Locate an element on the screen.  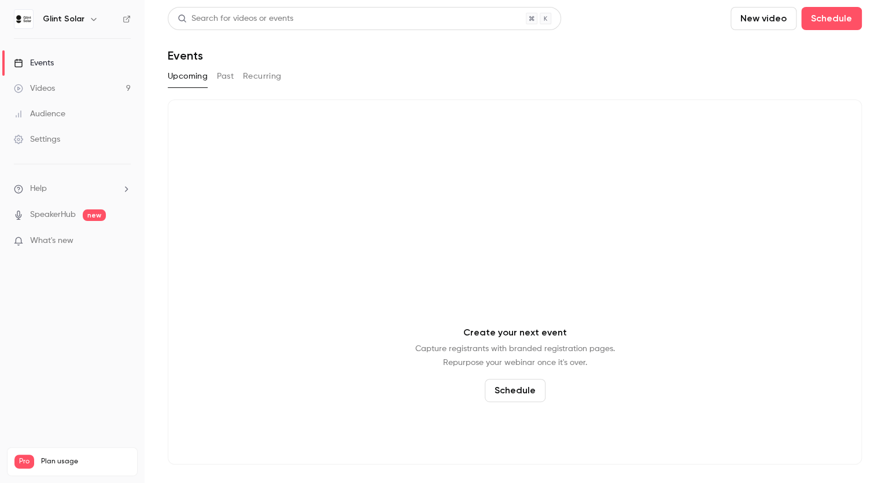
button: Upcoming is located at coordinates (187, 76).